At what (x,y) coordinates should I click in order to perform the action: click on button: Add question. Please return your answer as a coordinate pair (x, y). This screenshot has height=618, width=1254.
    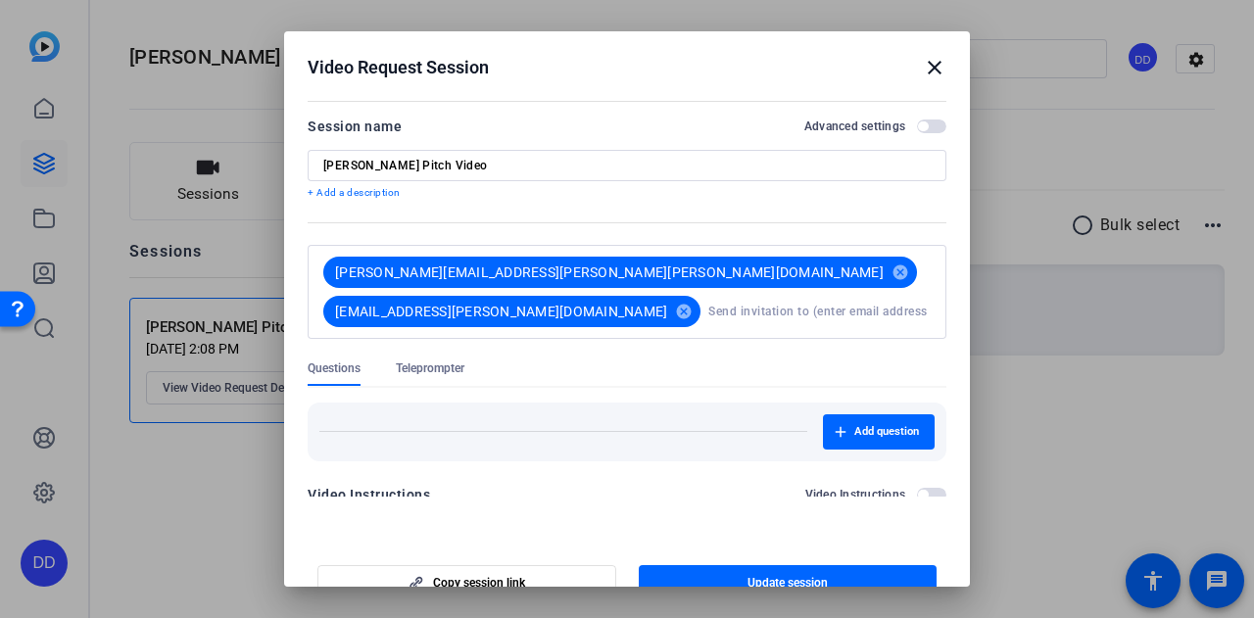
    Looking at the image, I should click on (879, 432).